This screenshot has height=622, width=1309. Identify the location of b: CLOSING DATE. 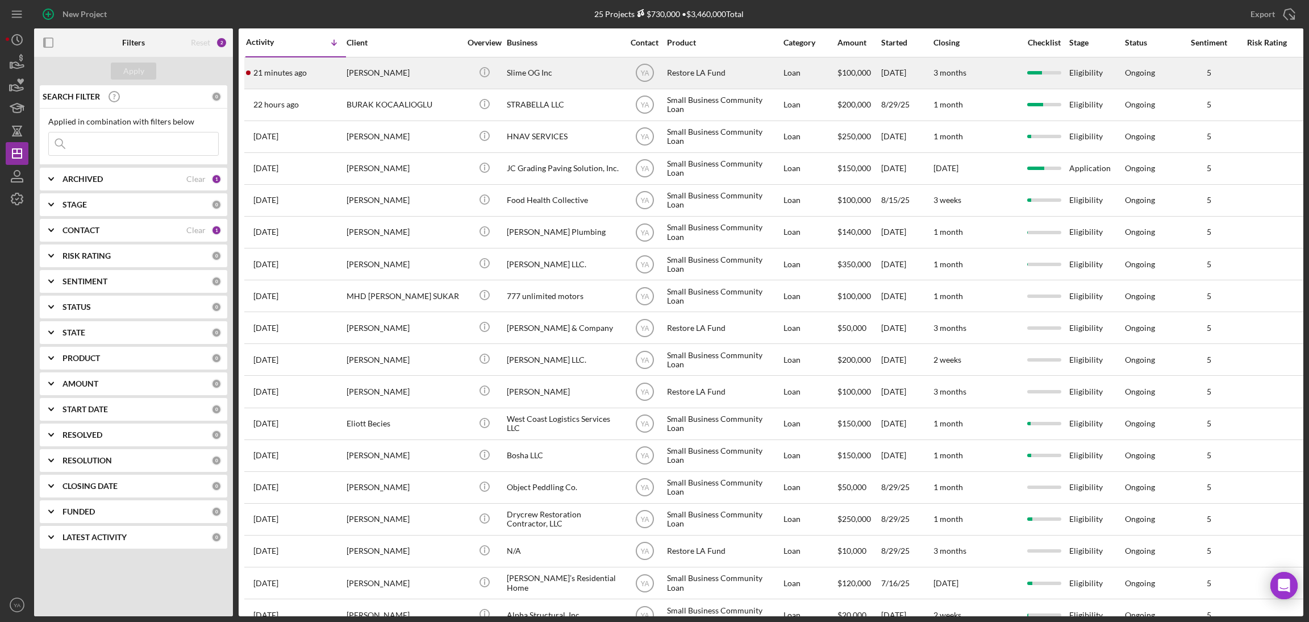
(90, 486).